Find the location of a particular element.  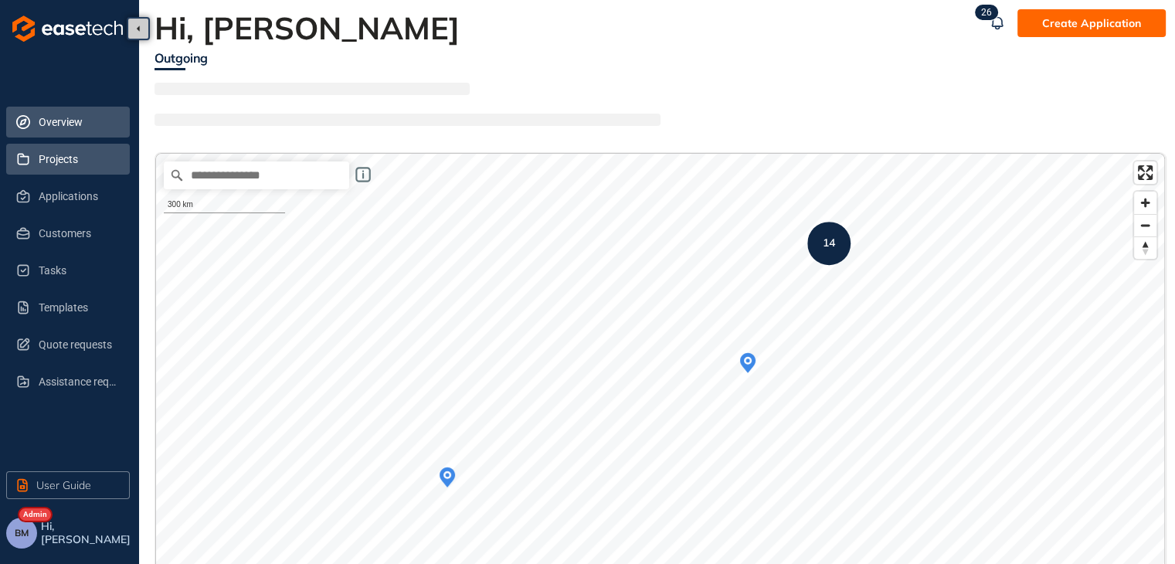

button: Reset bearing to north is located at coordinates (1145, 247).